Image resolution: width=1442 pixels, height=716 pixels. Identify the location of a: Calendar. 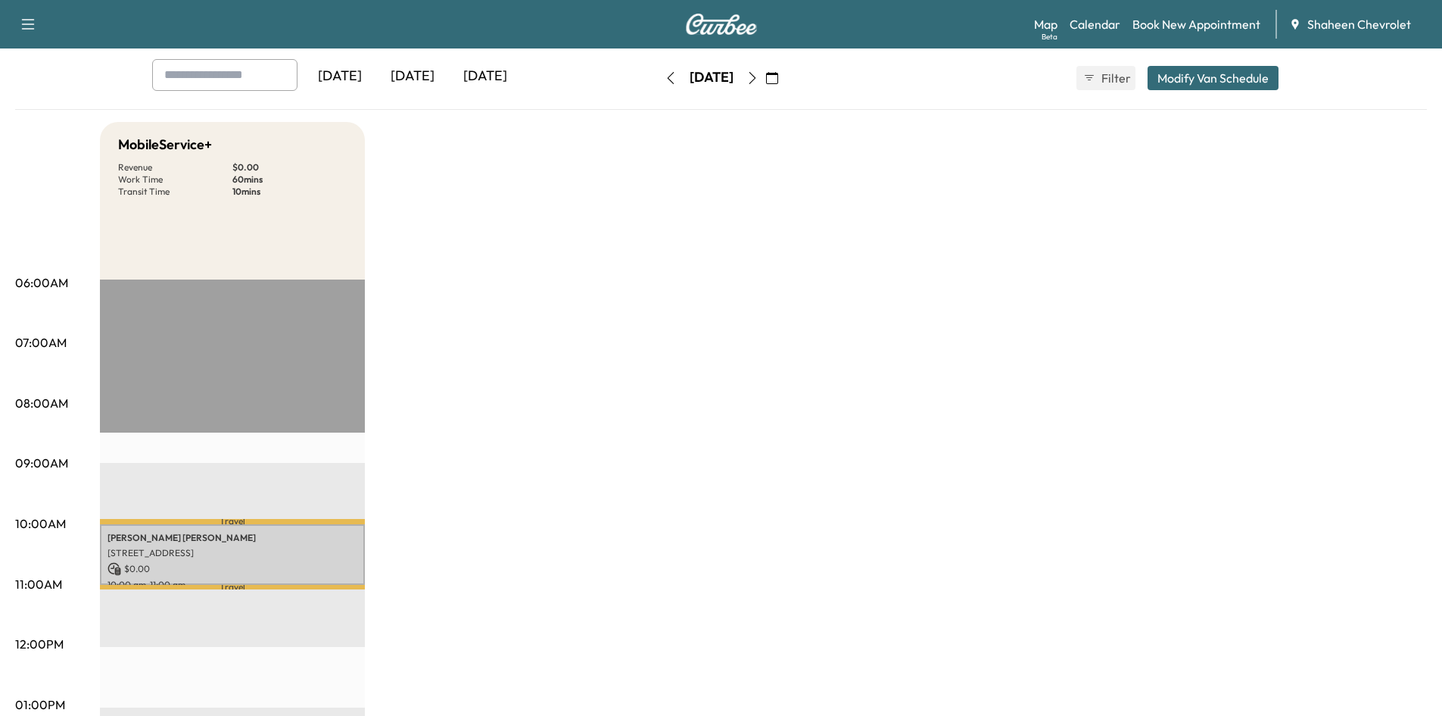
(1095, 24).